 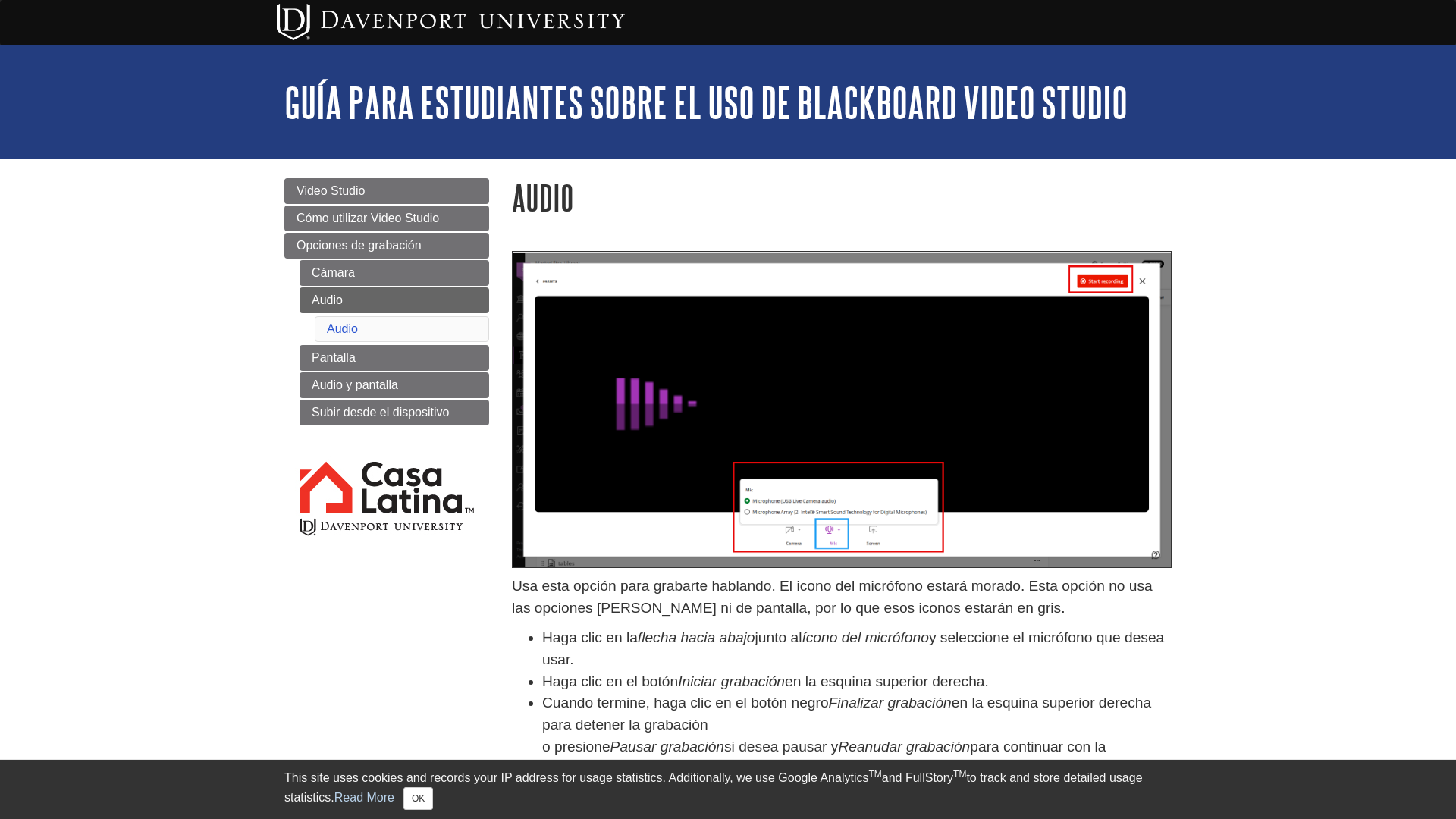 What do you see at coordinates (450, 22) in the screenshot?
I see `img: Davenport University` at bounding box center [450, 22].